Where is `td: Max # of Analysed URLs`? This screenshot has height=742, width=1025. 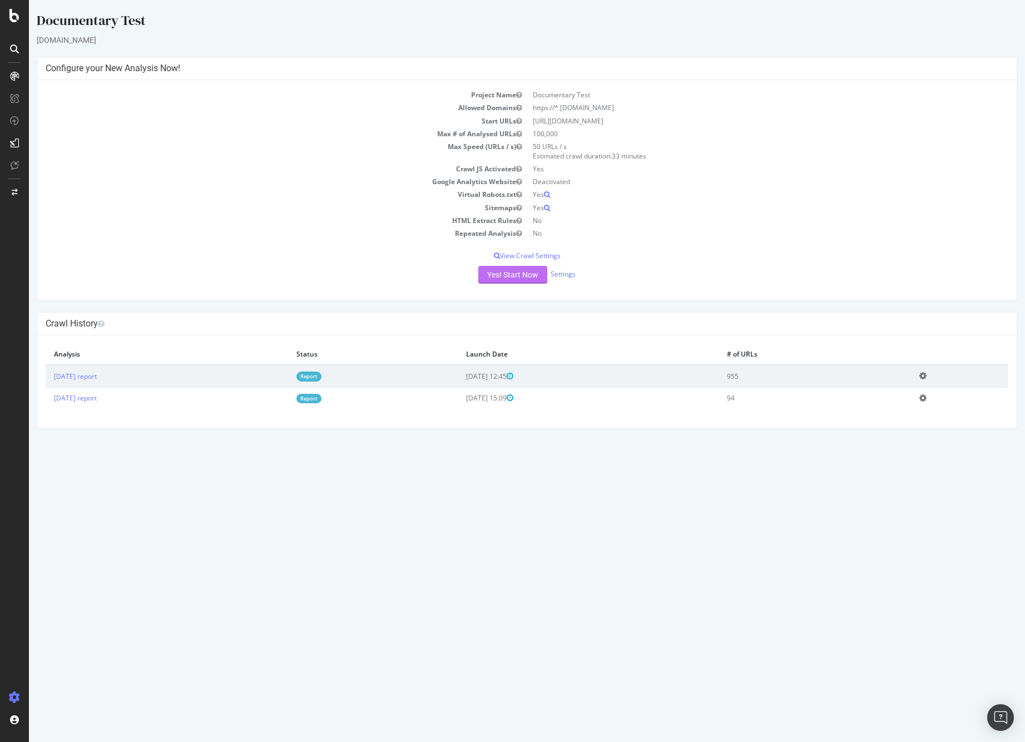 td: Max # of Analysed URLs is located at coordinates (257, 133).